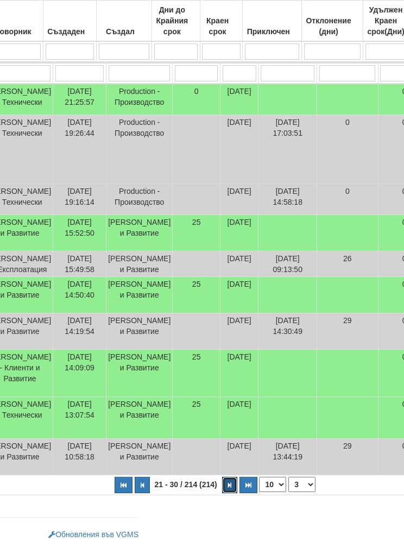 The width and height of the screenshot is (404, 548). What do you see at coordinates (333, 26) in the screenshot?
I see `div: Отклонение (дни)` at bounding box center [333, 26].